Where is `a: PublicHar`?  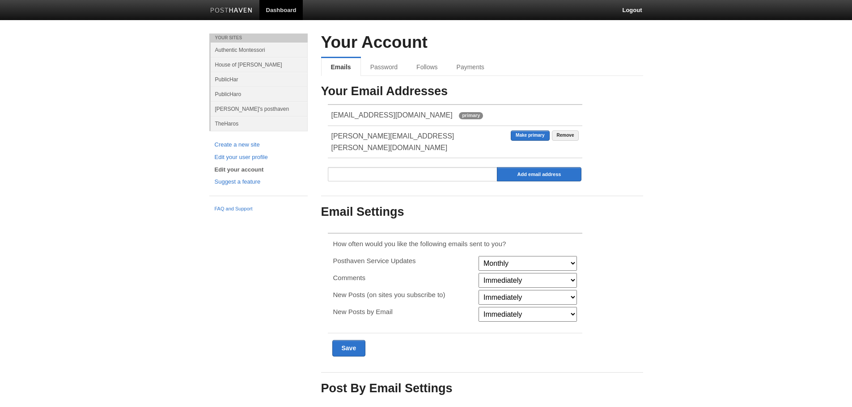
a: PublicHar is located at coordinates (259, 79).